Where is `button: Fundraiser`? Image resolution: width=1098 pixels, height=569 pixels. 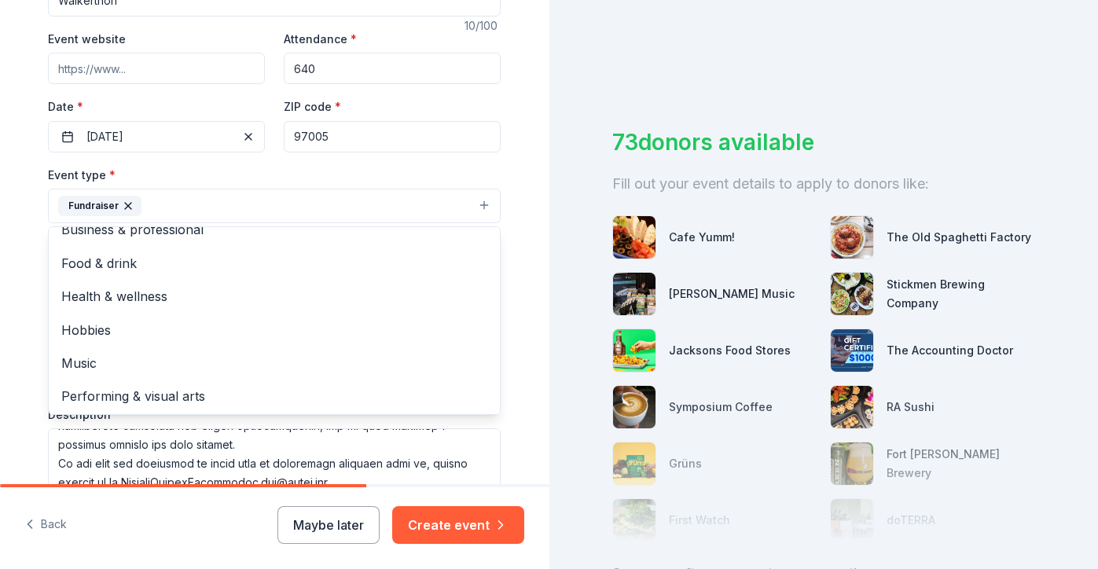
button: Fundraiser is located at coordinates (274, 206).